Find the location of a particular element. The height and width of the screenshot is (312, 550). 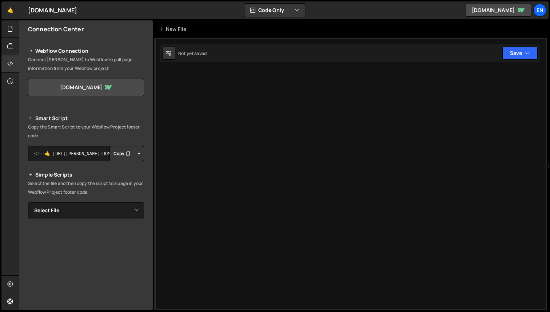

div: New File is located at coordinates (174, 29).